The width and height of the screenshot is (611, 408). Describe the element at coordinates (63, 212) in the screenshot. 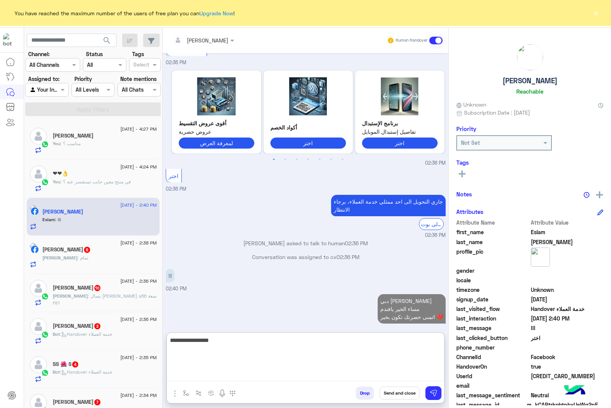

I see `h5: Eslam Ahmed` at that location.